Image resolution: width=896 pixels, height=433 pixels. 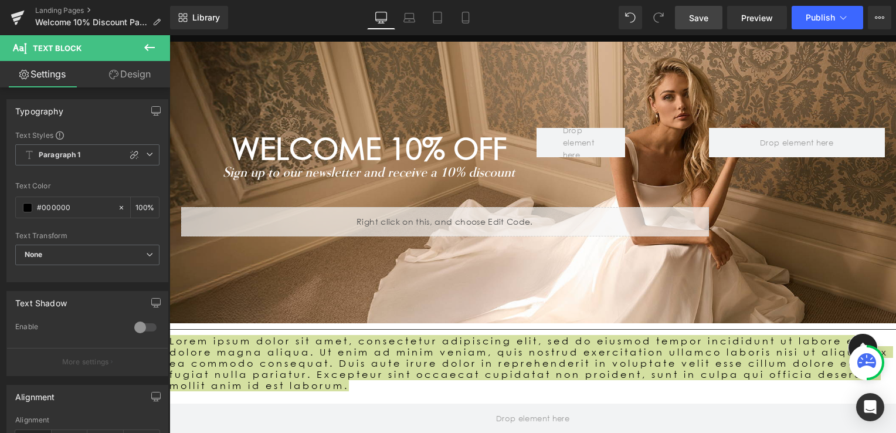 What do you see at coordinates (820, 18) in the screenshot?
I see `span: Publish` at bounding box center [820, 18].